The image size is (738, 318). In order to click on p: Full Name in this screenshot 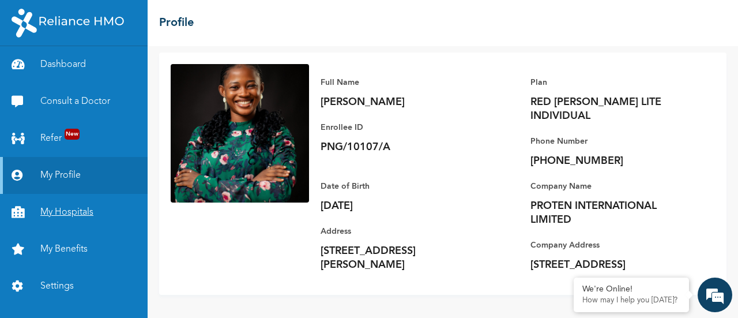, I will do `click(401, 82)`.